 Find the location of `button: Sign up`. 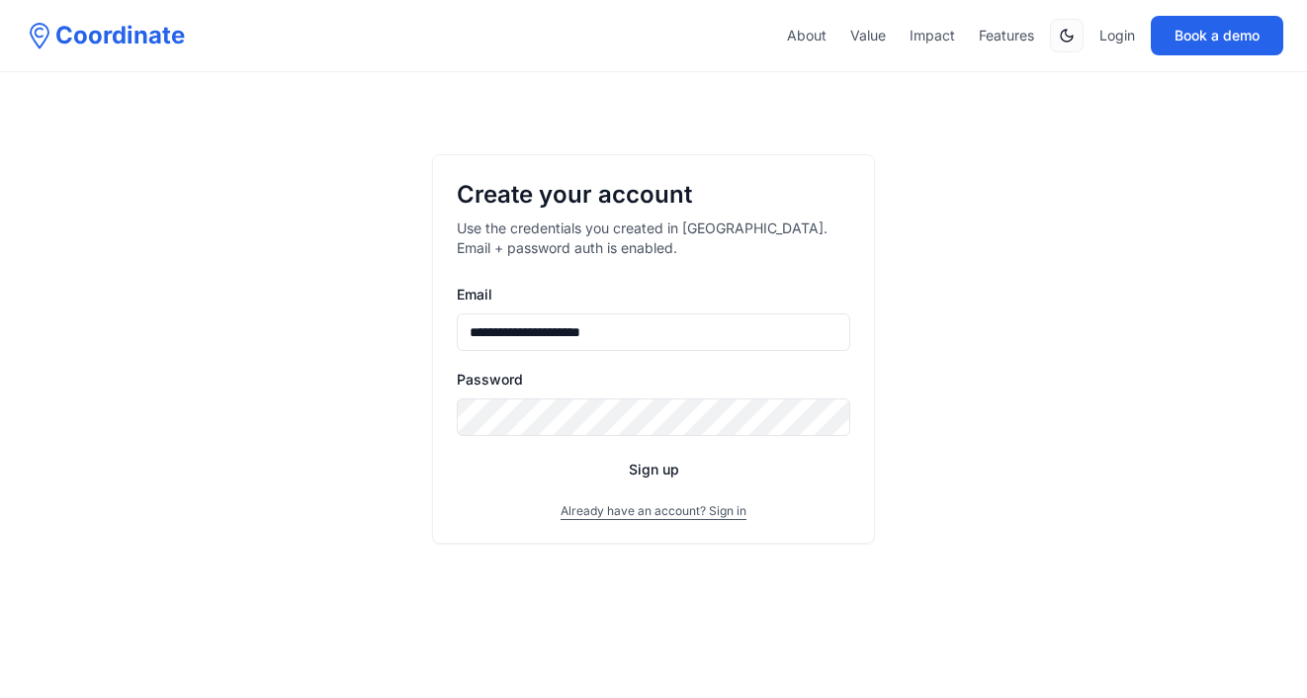

button: Sign up is located at coordinates (653, 470).